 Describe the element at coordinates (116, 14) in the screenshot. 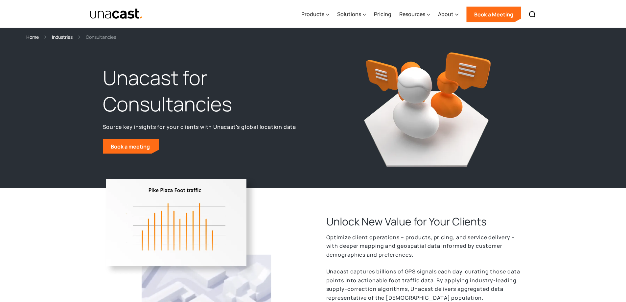

I see `a: home` at that location.